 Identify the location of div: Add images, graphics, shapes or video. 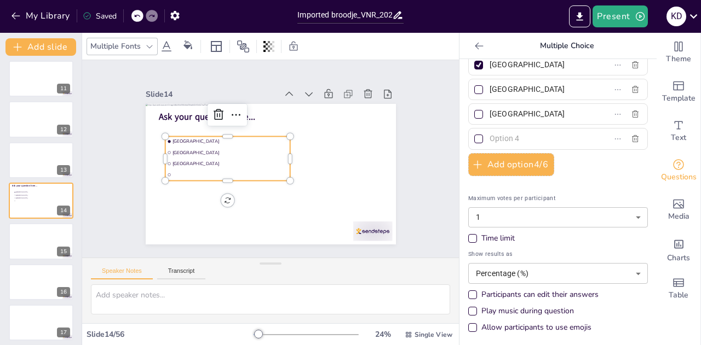
(678, 210).